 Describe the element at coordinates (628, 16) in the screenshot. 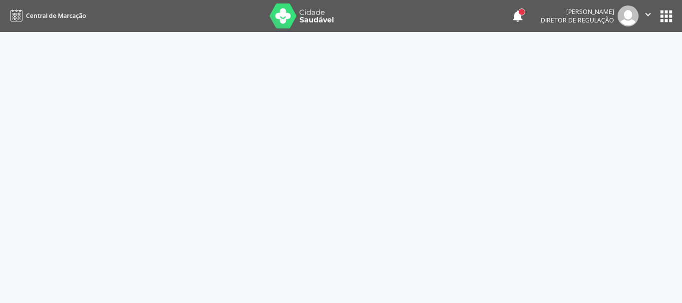

I see `img: img` at that location.